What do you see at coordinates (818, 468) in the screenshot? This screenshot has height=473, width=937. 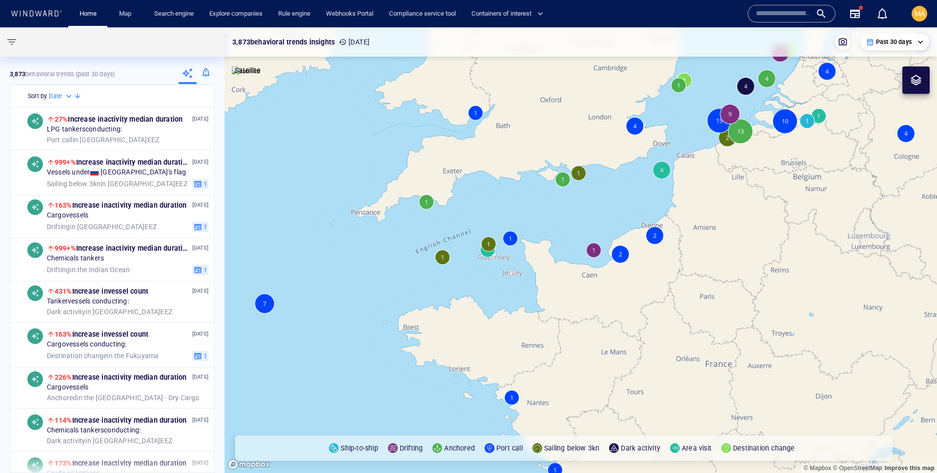 I see `a: Mapbox` at bounding box center [818, 468].